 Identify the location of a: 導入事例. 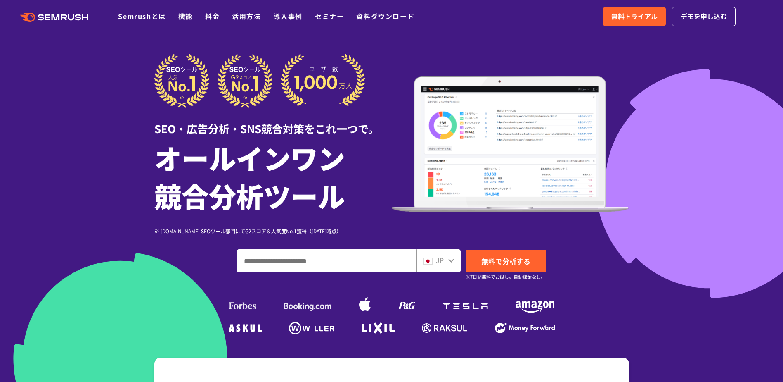
(288, 16).